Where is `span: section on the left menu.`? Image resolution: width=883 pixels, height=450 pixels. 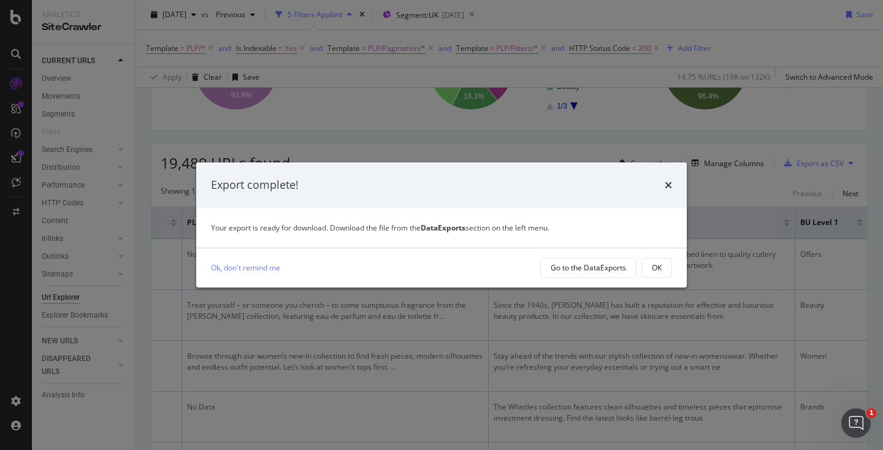 span: section on the left menu. is located at coordinates (485, 227).